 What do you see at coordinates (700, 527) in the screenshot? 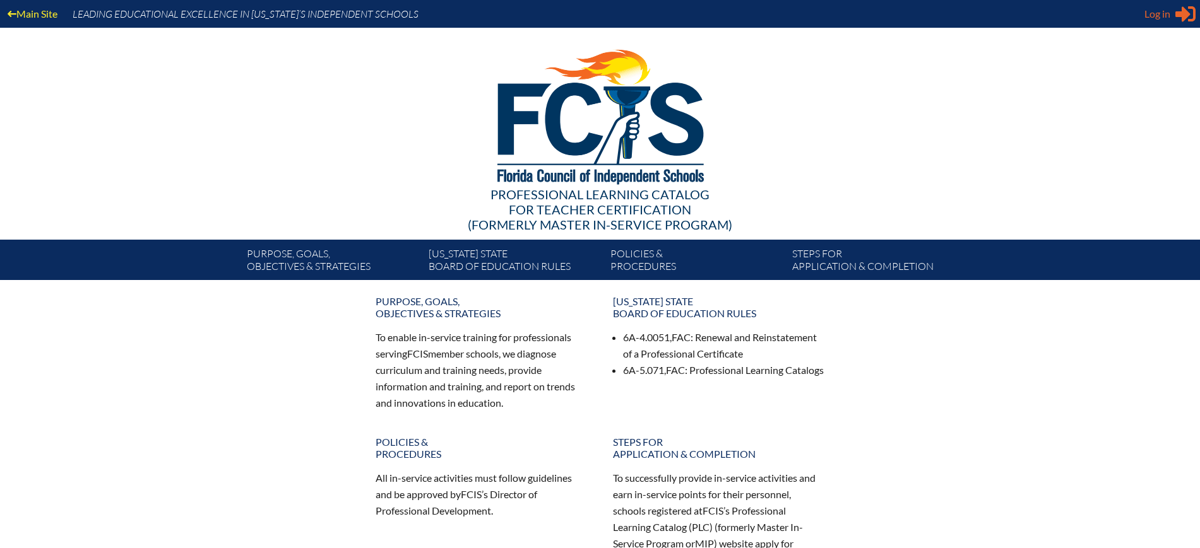
I see `span: PLC` at bounding box center [700, 527].